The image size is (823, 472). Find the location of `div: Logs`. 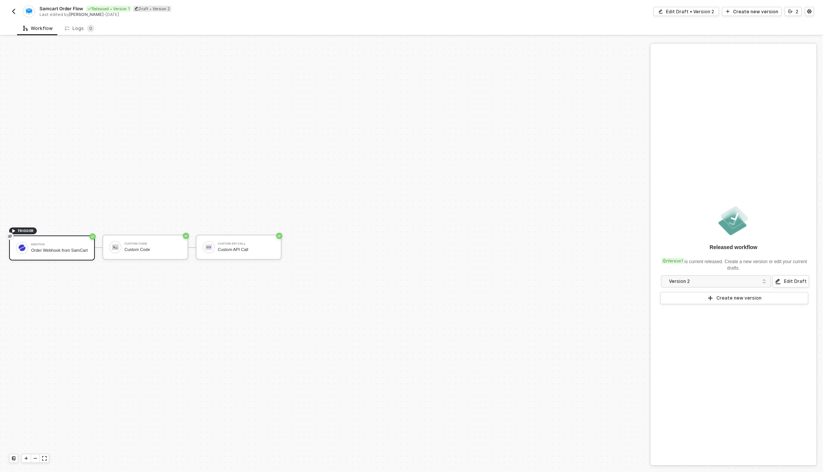

div: Logs is located at coordinates (80, 28).